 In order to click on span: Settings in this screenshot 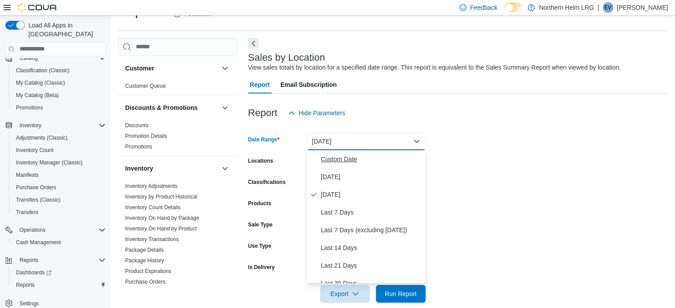, I will do `click(29, 304)`.